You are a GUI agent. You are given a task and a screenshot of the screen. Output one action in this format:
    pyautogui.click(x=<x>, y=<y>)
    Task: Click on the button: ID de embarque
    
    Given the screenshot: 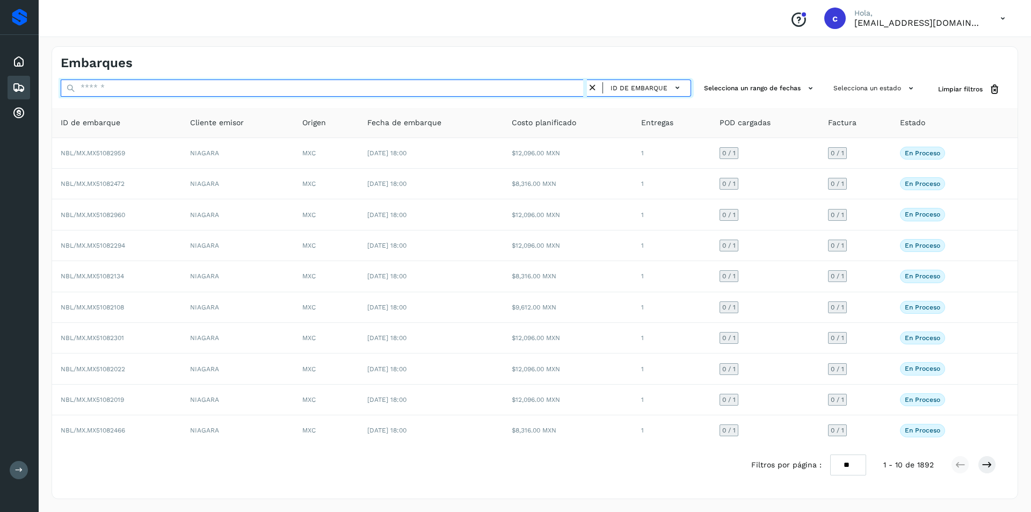 What is the action you would take?
    pyautogui.click(x=647, y=88)
    